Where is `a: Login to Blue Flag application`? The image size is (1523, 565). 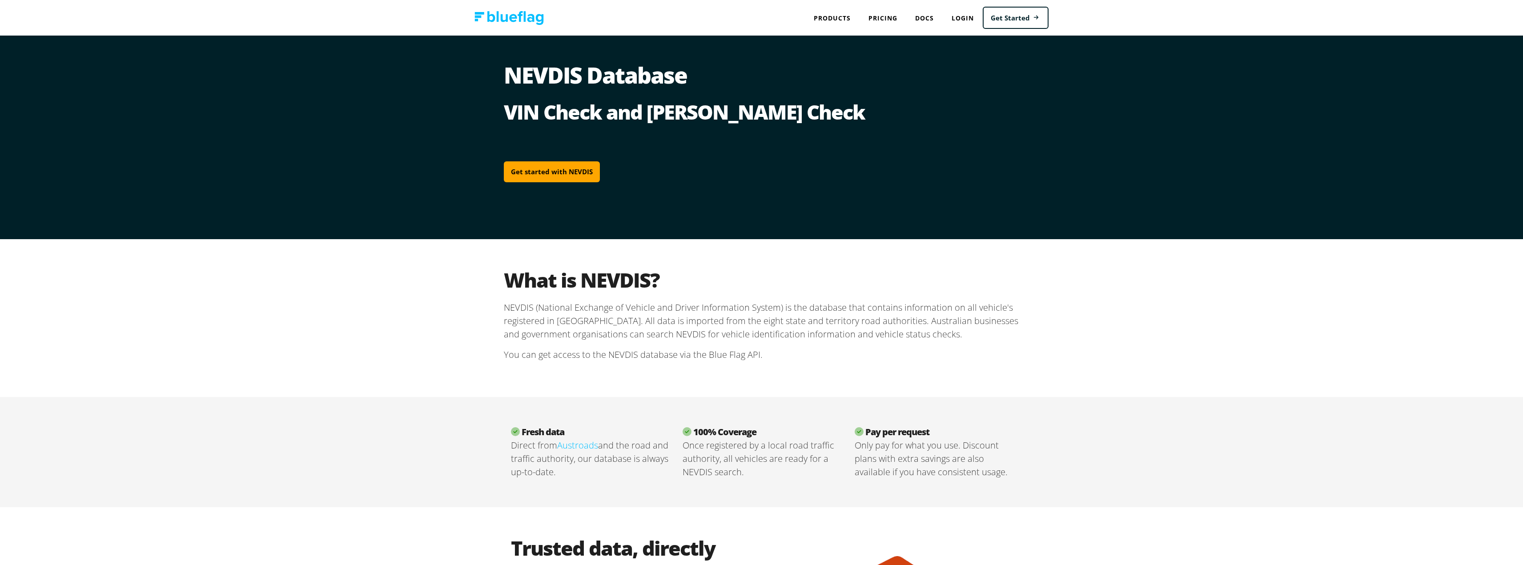
a: Login to Blue Flag application is located at coordinates (963, 18).